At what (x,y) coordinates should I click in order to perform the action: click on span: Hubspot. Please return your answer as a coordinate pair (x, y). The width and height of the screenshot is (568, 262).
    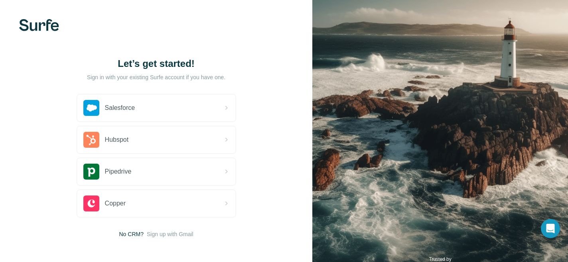
    Looking at the image, I should click on (117, 140).